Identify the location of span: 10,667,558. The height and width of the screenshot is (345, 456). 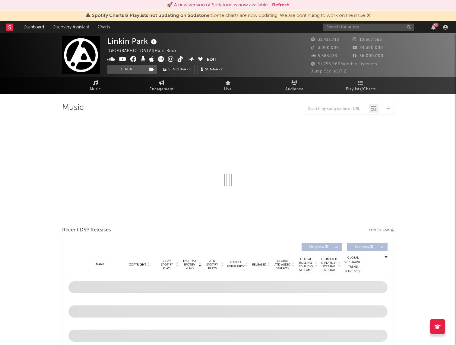
(368, 40).